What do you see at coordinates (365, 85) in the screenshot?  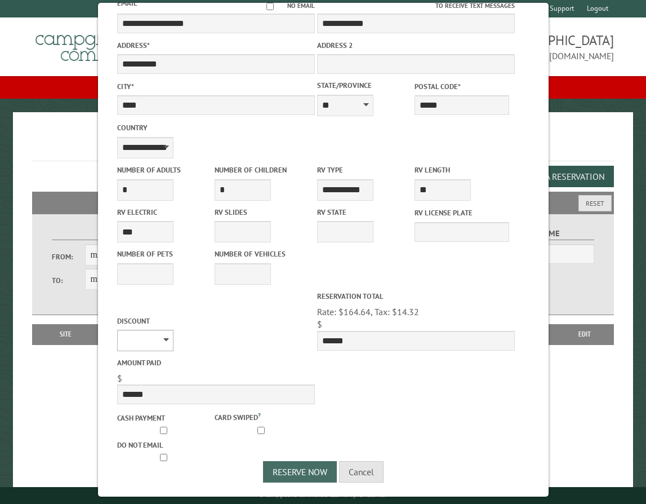 I see `label: State/Province` at bounding box center [365, 85].